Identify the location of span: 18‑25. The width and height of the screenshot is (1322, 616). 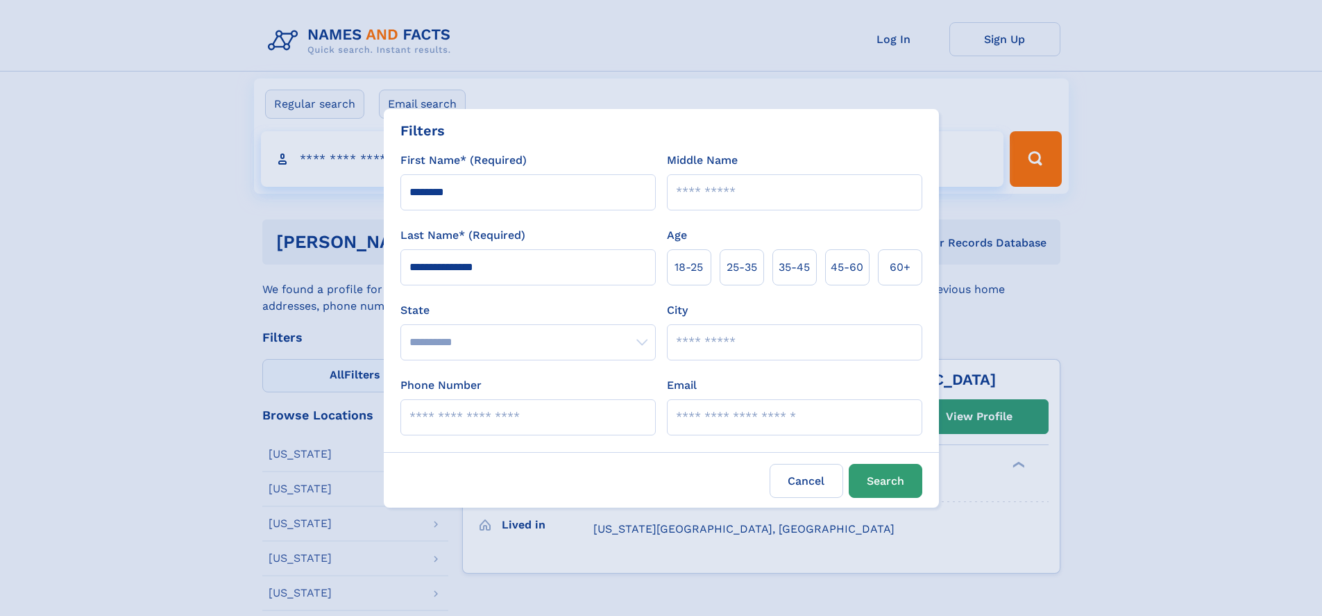
(688, 267).